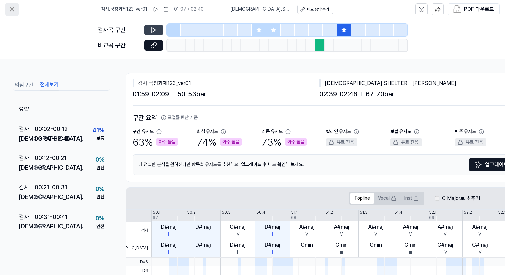 The image size is (505, 275). Describe the element at coordinates (219, 142) in the screenshot. I see `div: 74 %` at that location.